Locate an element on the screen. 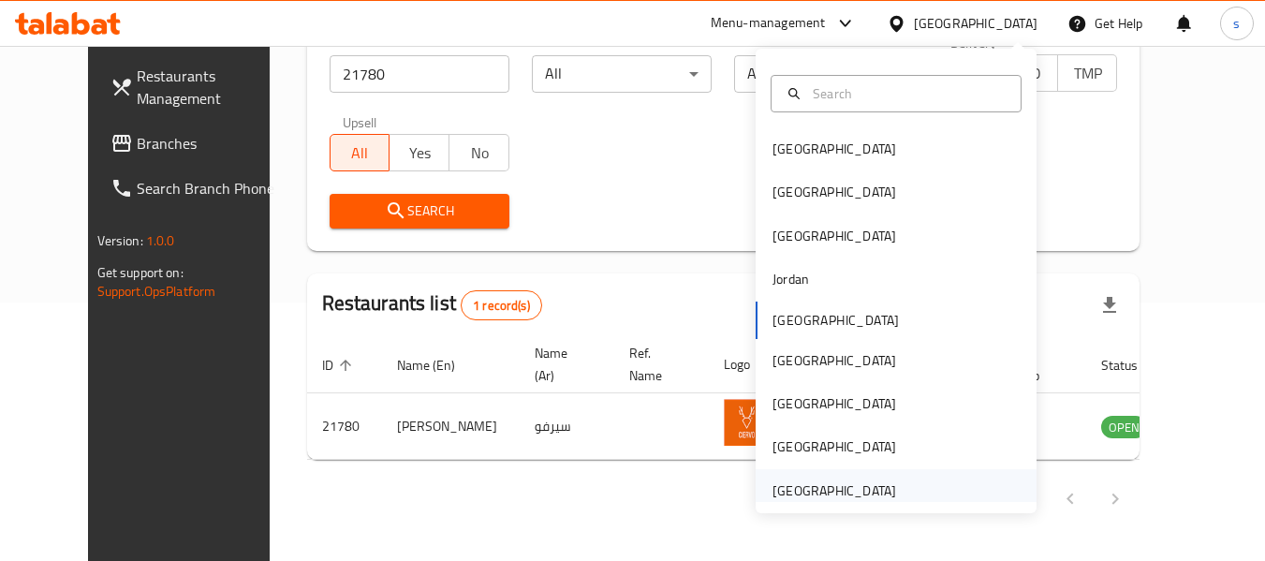  button: All is located at coordinates (360, 153).